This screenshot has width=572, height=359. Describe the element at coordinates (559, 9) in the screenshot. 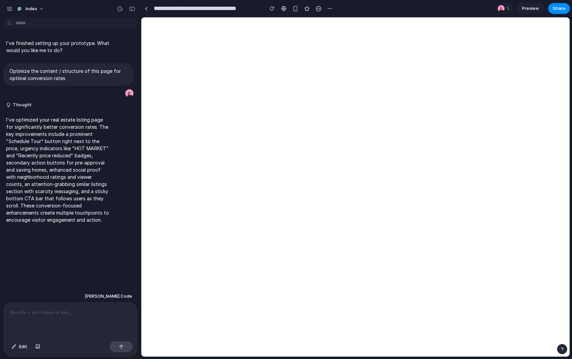

I see `button: Share` at that location.